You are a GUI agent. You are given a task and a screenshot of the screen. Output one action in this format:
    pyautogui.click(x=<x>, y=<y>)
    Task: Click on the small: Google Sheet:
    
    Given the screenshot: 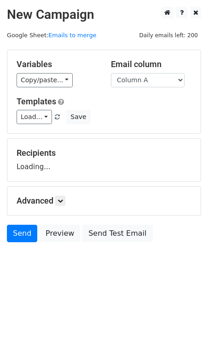 What is the action you would take?
    pyautogui.click(x=52, y=35)
    